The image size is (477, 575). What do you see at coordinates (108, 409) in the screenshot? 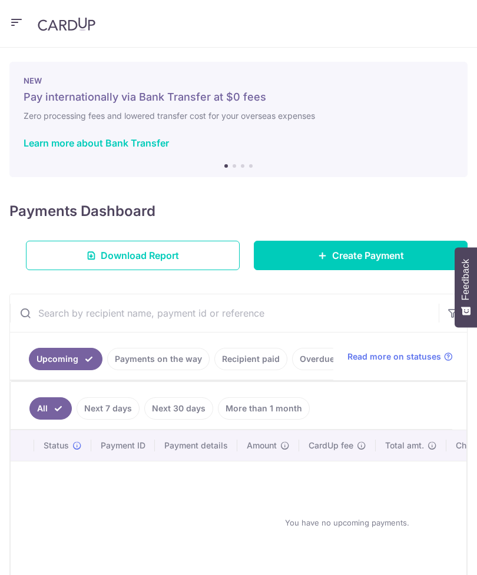
I see `a: Next 7 days` at bounding box center [108, 409].